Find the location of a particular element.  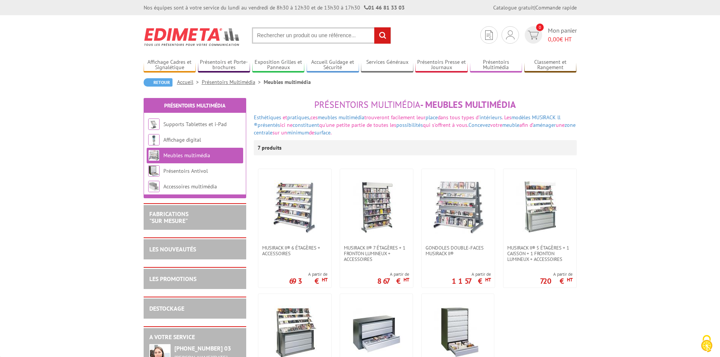

a: Accueil Guidage et Sécurité is located at coordinates (333, 65).